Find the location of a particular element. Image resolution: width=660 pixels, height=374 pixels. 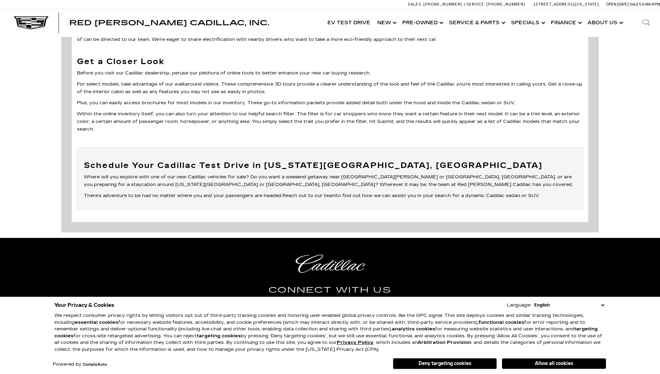

a: Specials is located at coordinates (527, 23).